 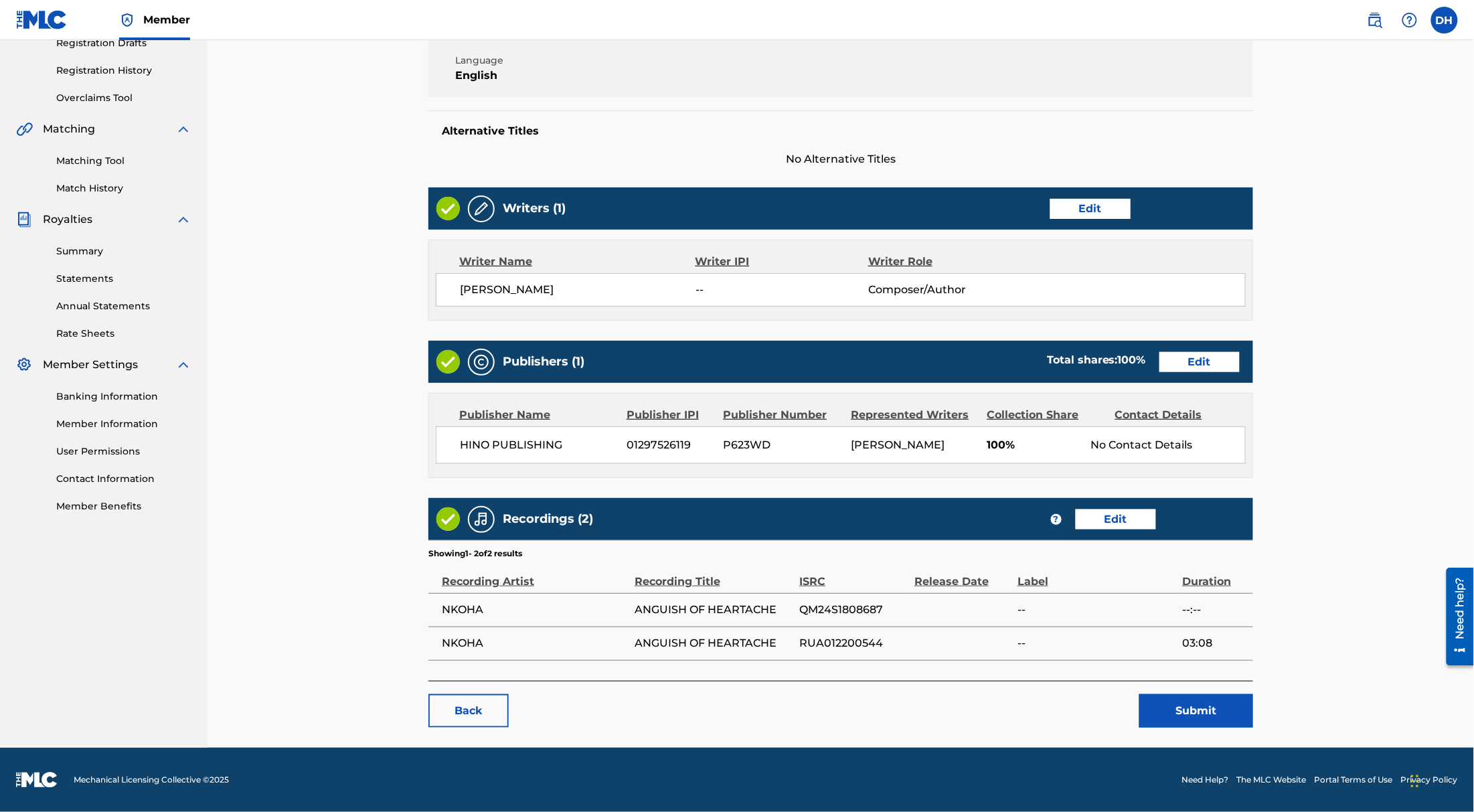 I want to click on span: Member, so click(x=167, y=19).